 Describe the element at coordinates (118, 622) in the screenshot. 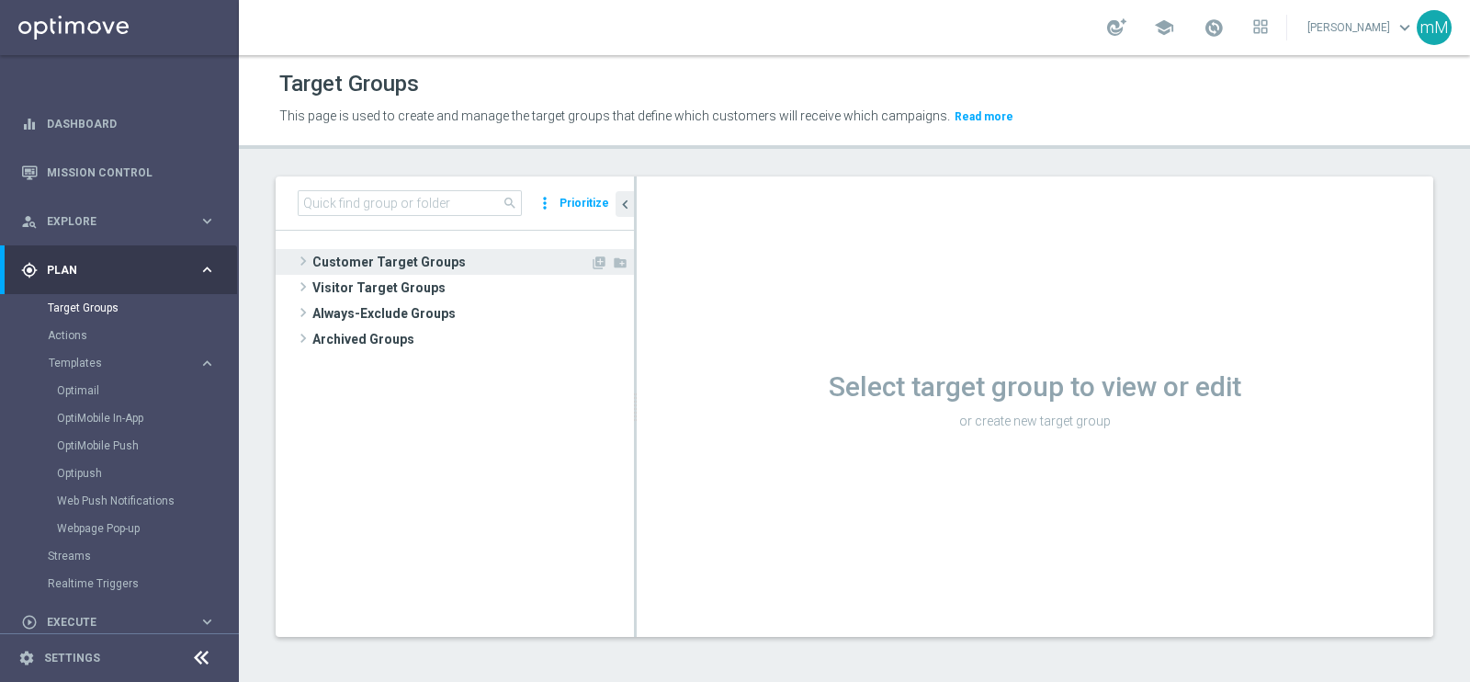

I see `button: play_circle_outline Execute keyboard_arrow_right` at that location.